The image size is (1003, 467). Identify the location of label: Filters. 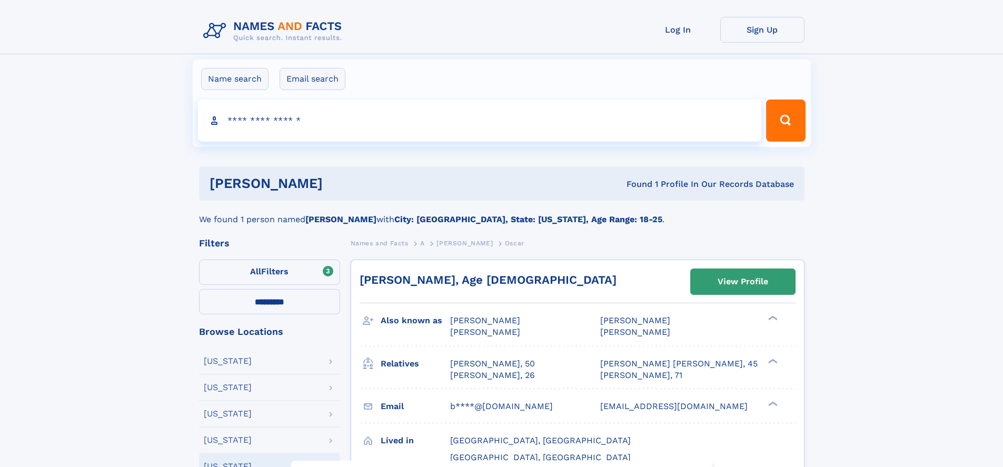
(270, 272).